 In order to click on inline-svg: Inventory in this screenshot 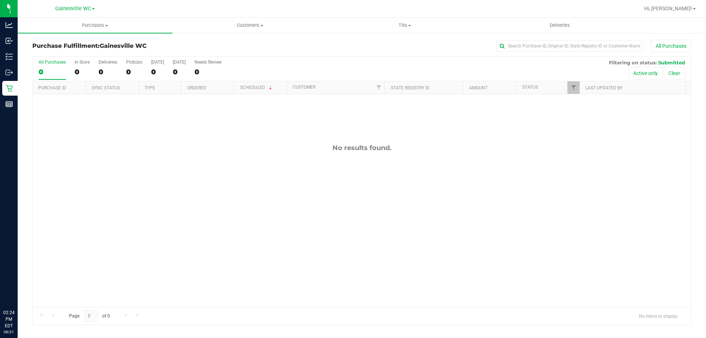, I will do `click(9, 57)`.